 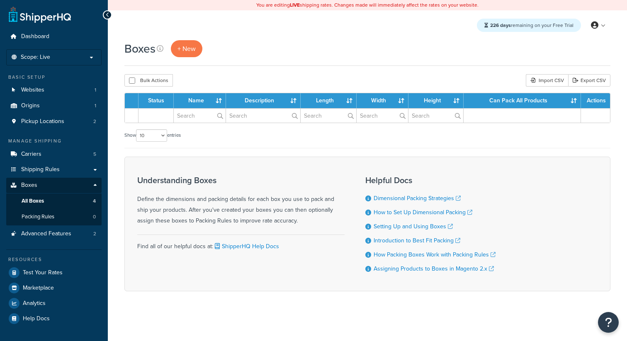 I want to click on span: Analytics, so click(x=34, y=303).